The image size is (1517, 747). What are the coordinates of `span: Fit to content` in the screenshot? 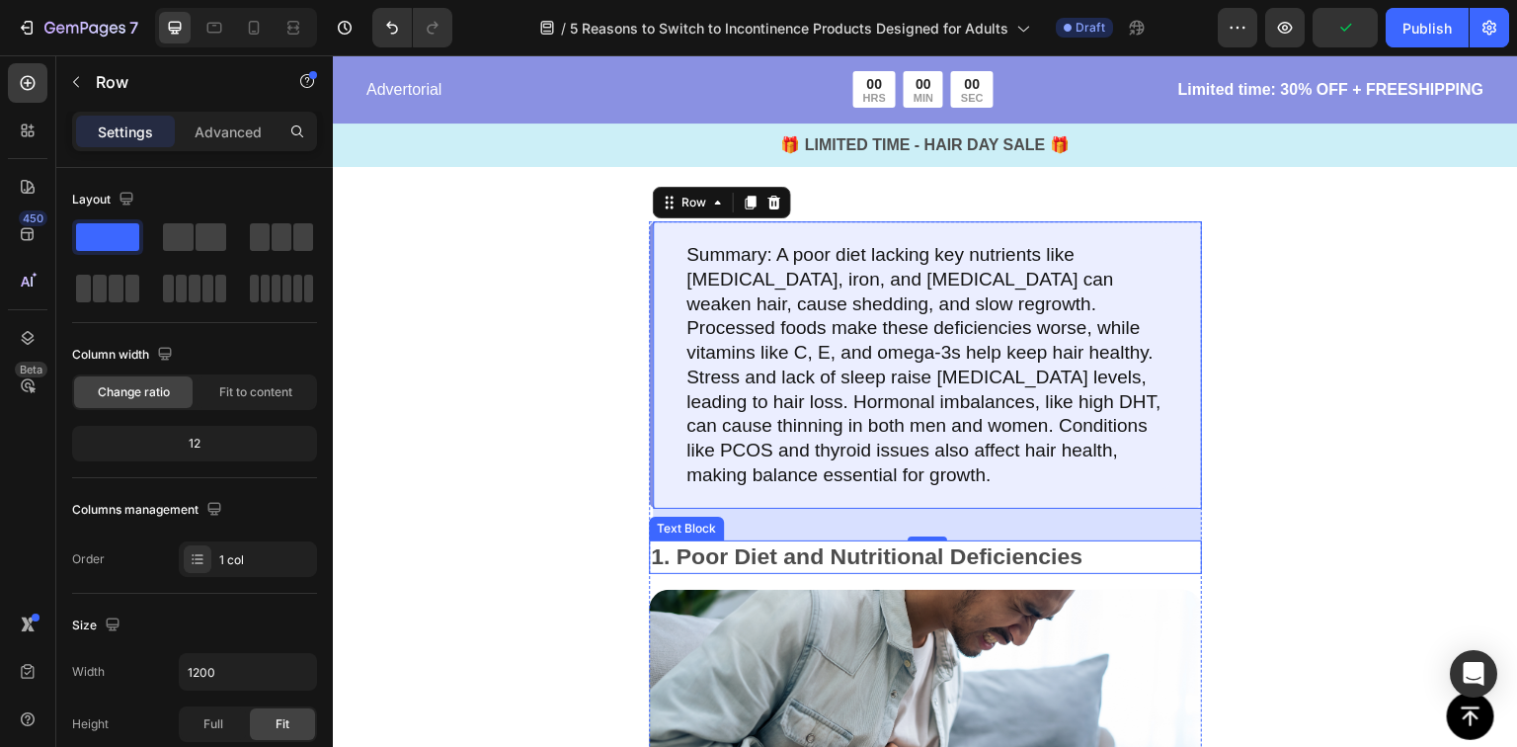 It's located at (256, 392).